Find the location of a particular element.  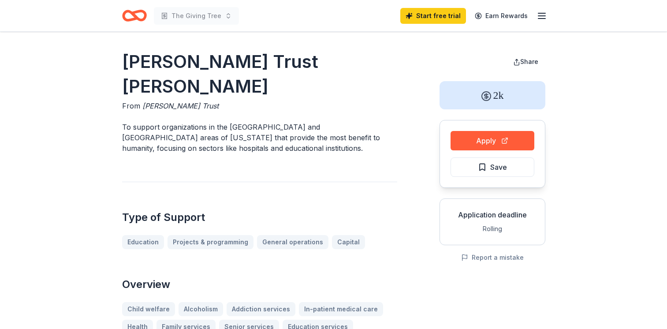

button: Report a mistake is located at coordinates (492, 257).